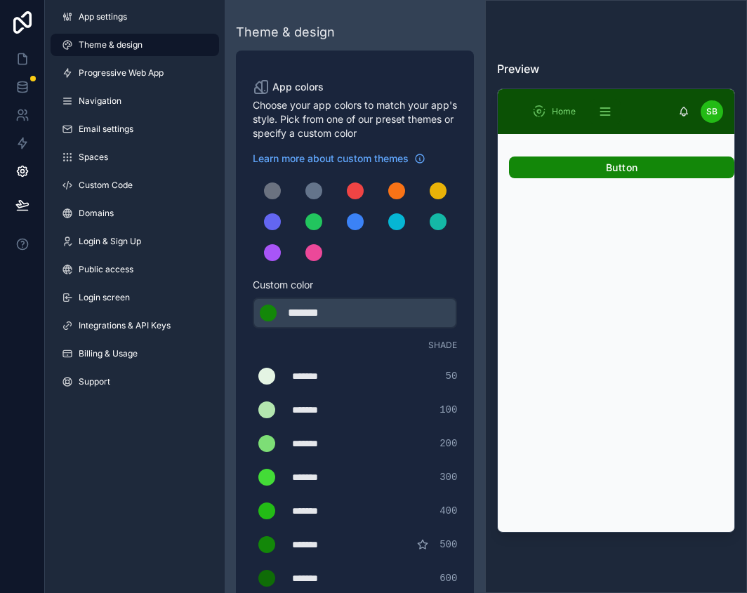 The image size is (747, 593). I want to click on span: Public access, so click(106, 269).